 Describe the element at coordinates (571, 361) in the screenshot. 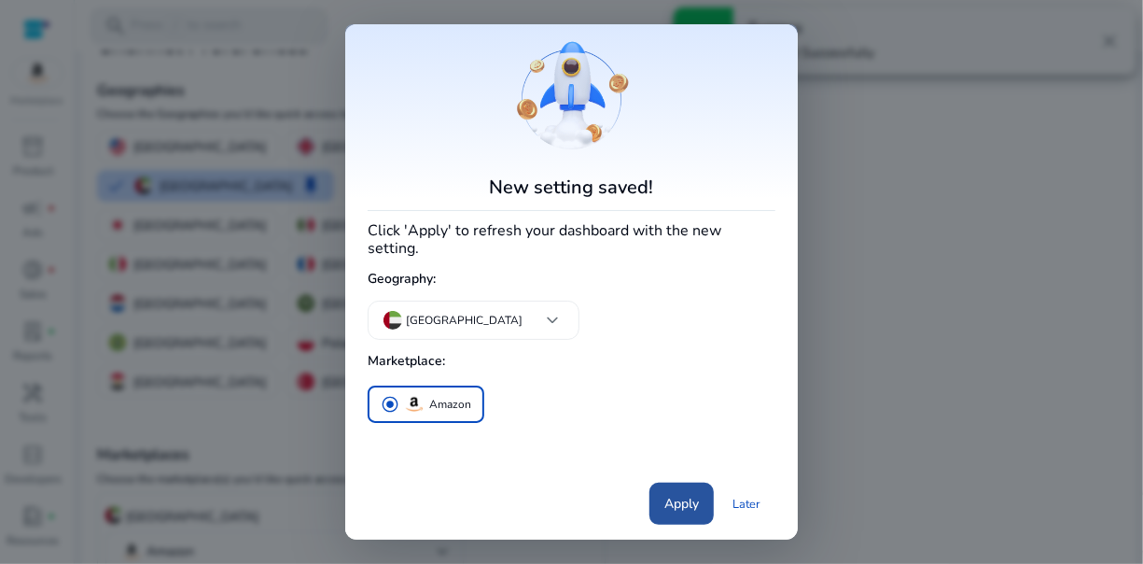

I see `h5: Marketplace:` at that location.